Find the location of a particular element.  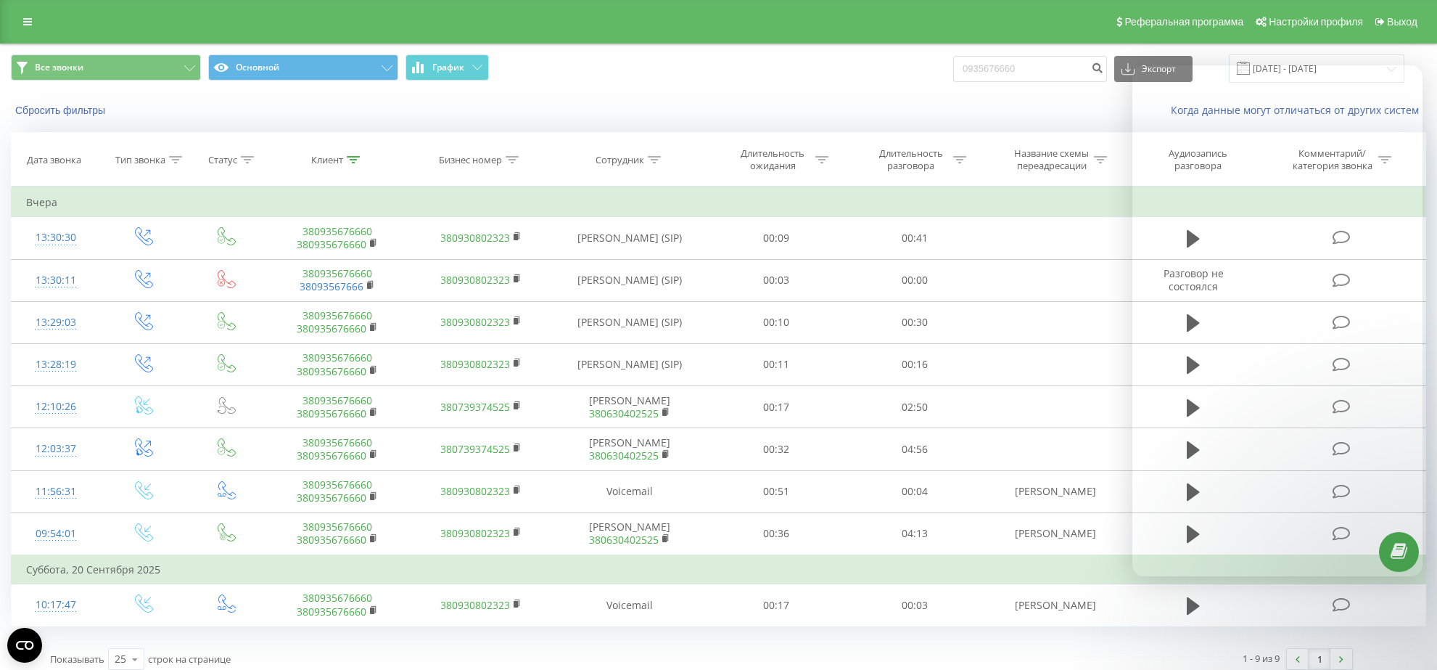

div: Тип звонка is located at coordinates (140, 160).